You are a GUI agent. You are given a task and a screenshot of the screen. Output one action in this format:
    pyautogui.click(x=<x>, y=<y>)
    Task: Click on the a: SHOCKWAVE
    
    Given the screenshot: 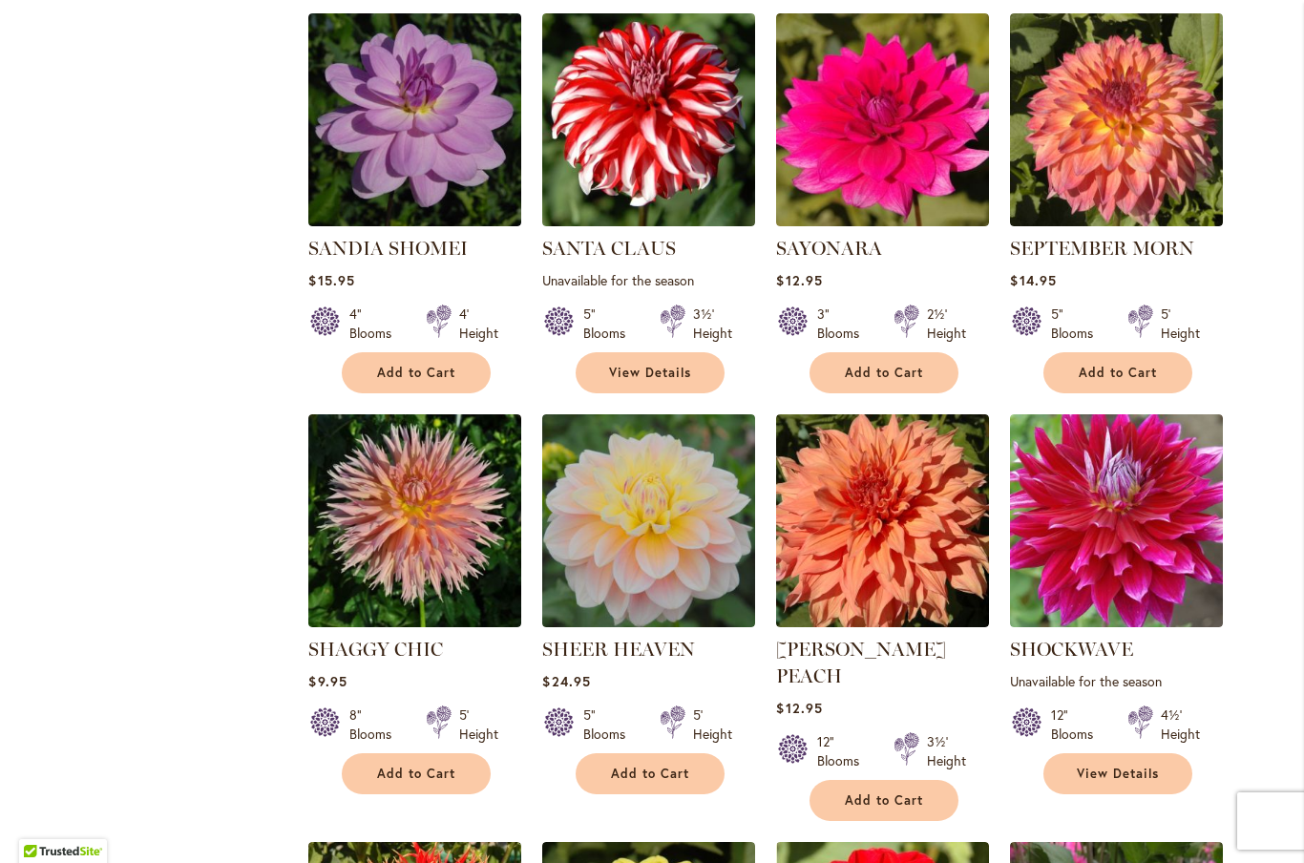 What is the action you would take?
    pyautogui.click(x=1071, y=649)
    